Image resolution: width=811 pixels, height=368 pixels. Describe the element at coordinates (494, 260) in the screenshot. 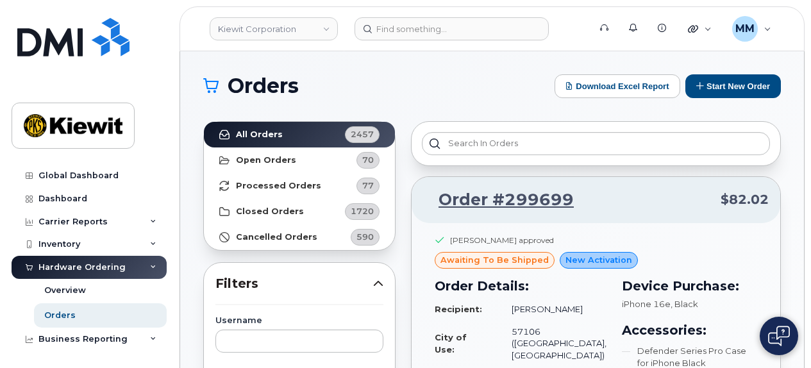

I see `span: awaiting to be shipped` at that location.